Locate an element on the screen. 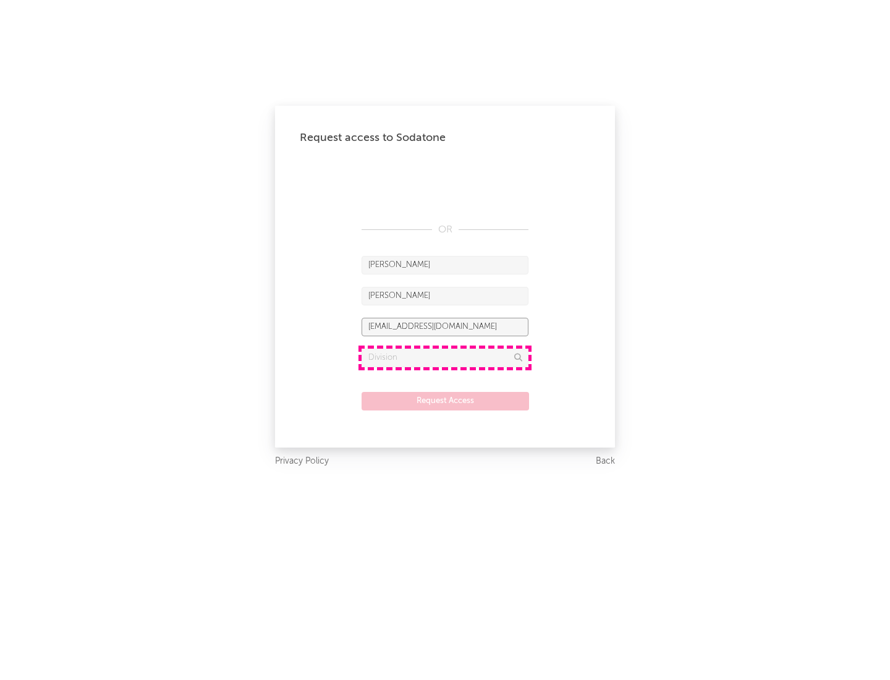 The image size is (890, 680). a: Privacy Policy is located at coordinates (302, 461).